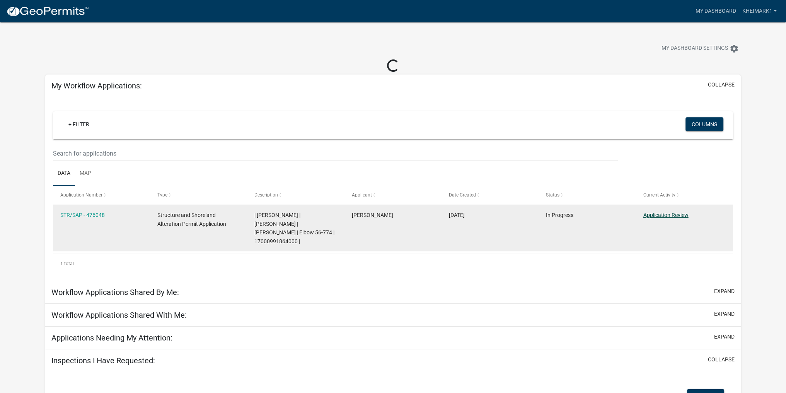 Image resolution: width=786 pixels, height=393 pixels. I want to click on a: My Dashboard, so click(715, 11).